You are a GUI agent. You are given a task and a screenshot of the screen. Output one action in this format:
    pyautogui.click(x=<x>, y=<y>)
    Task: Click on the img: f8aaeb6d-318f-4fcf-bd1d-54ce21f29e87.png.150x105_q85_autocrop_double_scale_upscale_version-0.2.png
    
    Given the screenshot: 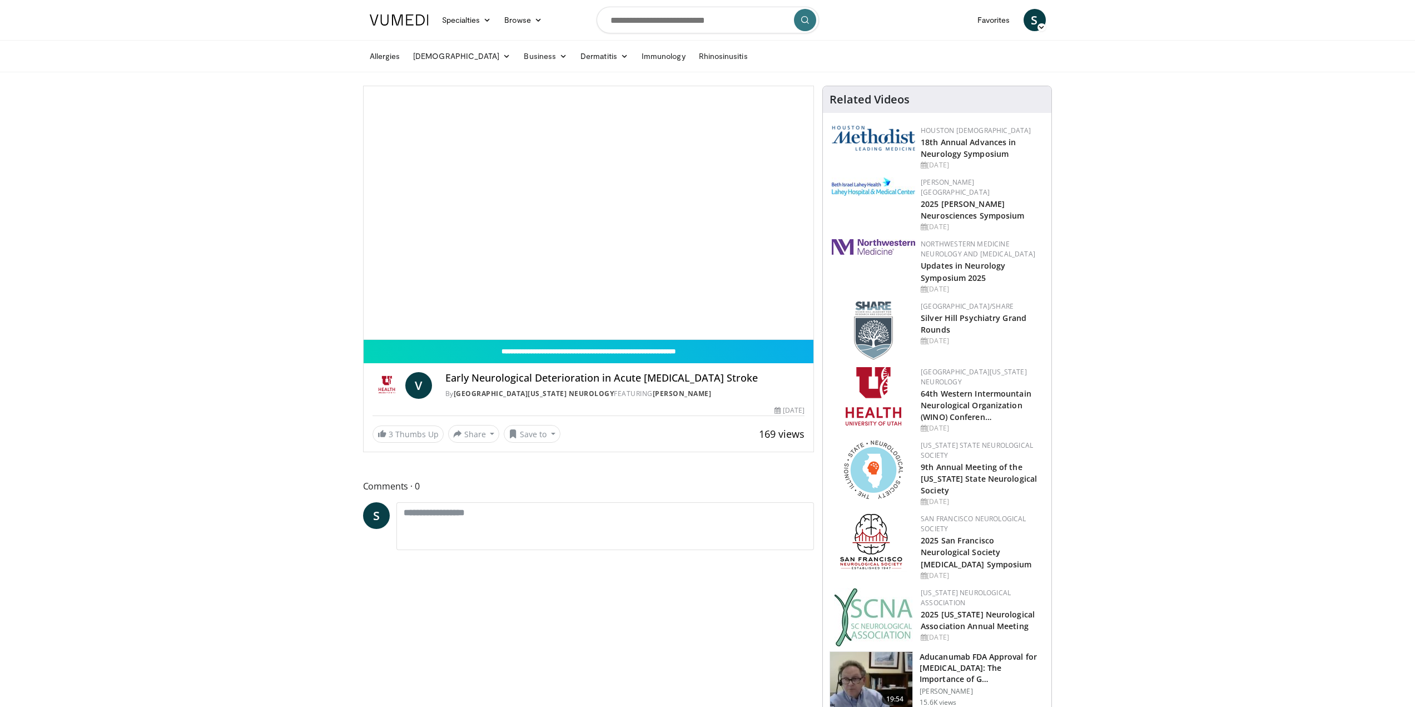 What is the action you would take?
    pyautogui.click(x=874, y=330)
    